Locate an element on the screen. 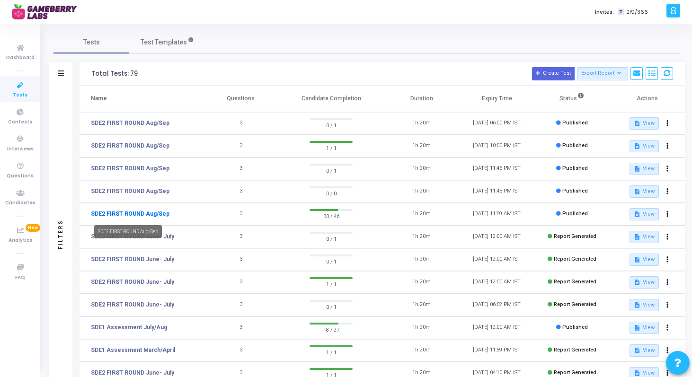 The width and height of the screenshot is (692, 377). button: Create Test is located at coordinates (553, 74).